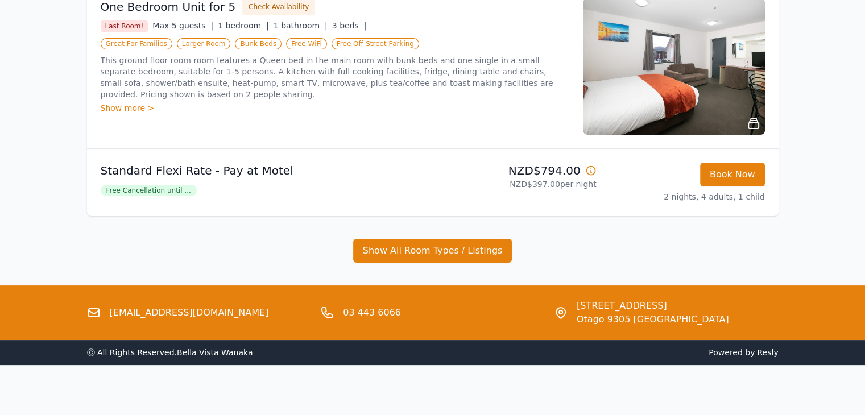  Describe the element at coordinates (204, 44) in the screenshot. I see `span: Larger Room` at that location.